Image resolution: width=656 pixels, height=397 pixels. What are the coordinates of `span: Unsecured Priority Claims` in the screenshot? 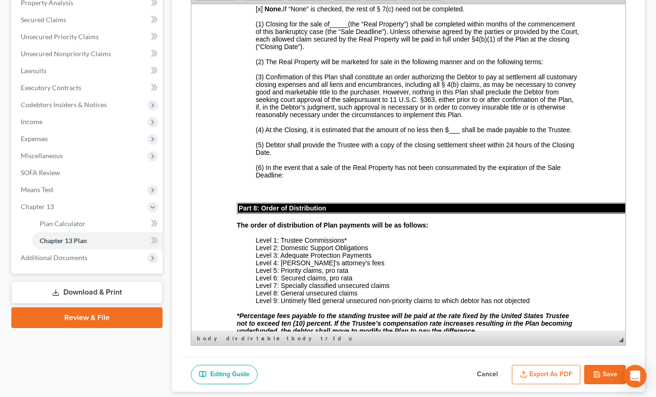 It's located at (60, 36).